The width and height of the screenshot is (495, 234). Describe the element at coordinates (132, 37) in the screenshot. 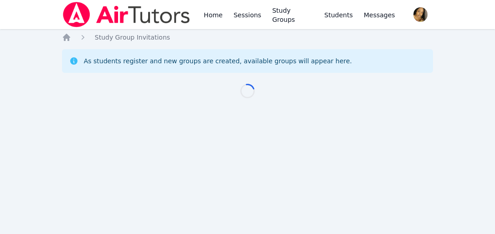

I see `a: Study Group Invitations` at that location.